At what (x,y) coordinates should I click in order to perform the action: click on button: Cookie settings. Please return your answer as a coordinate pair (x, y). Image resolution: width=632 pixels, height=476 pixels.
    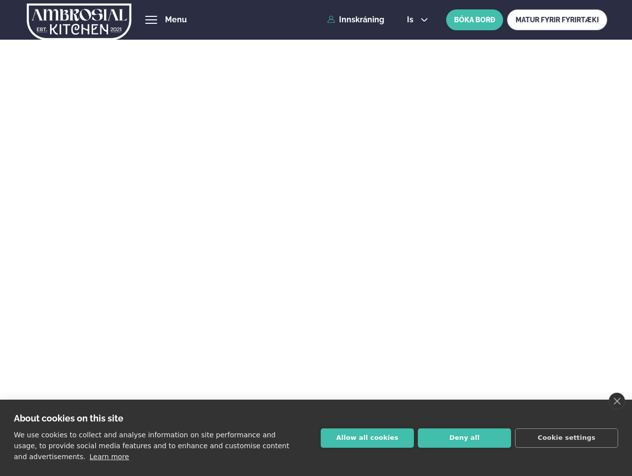
    Looking at the image, I should click on (567, 438).